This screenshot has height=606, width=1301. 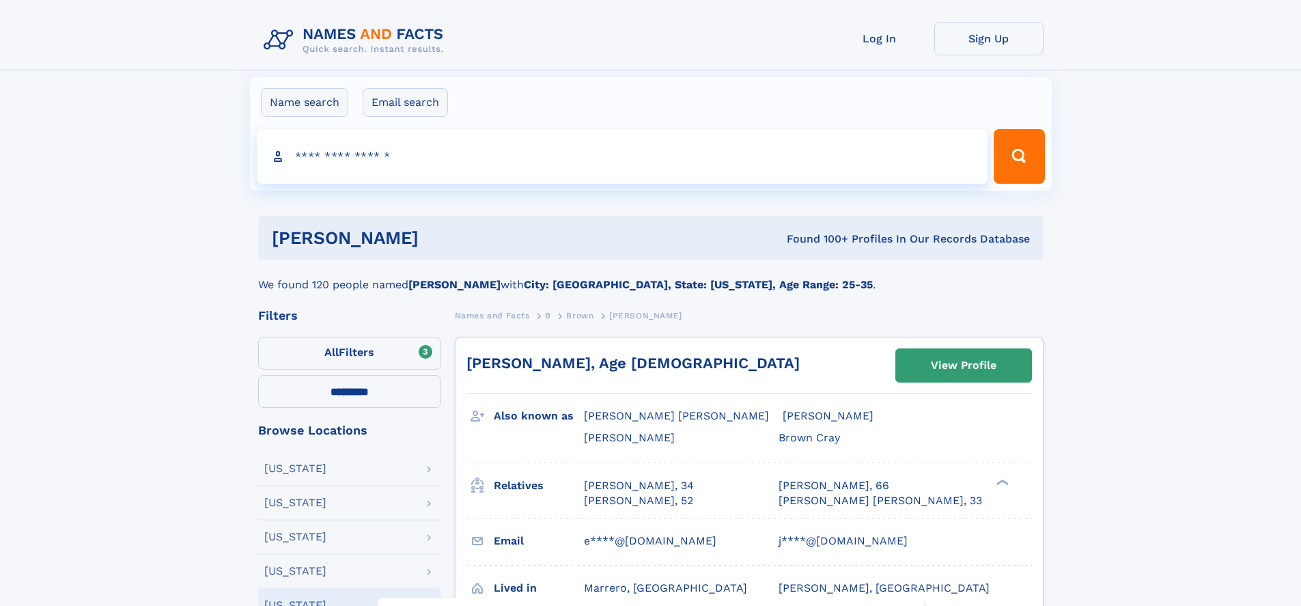 I want to click on span: Brown Cray, so click(x=809, y=437).